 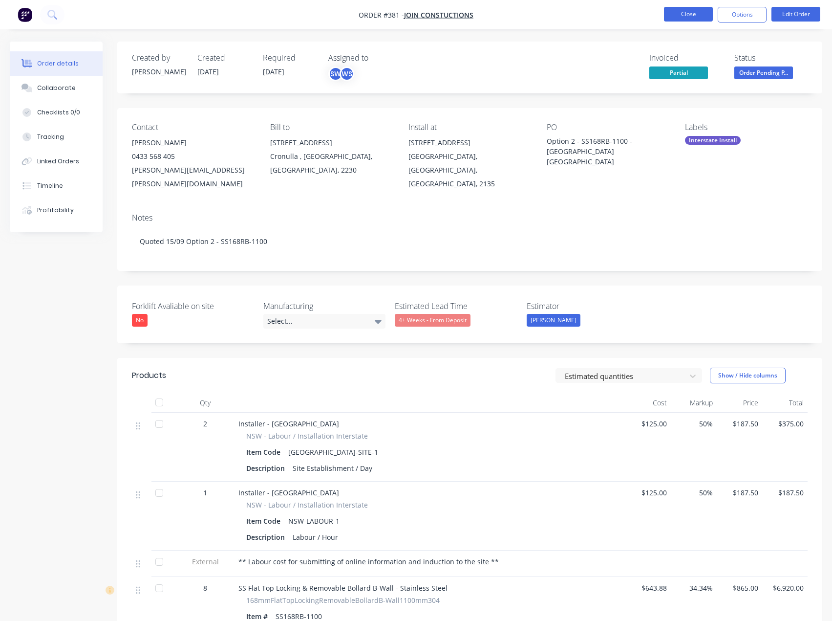 What do you see at coordinates (193, 306) in the screenshot?
I see `label: Forklift Avaliable on site` at bounding box center [193, 306].